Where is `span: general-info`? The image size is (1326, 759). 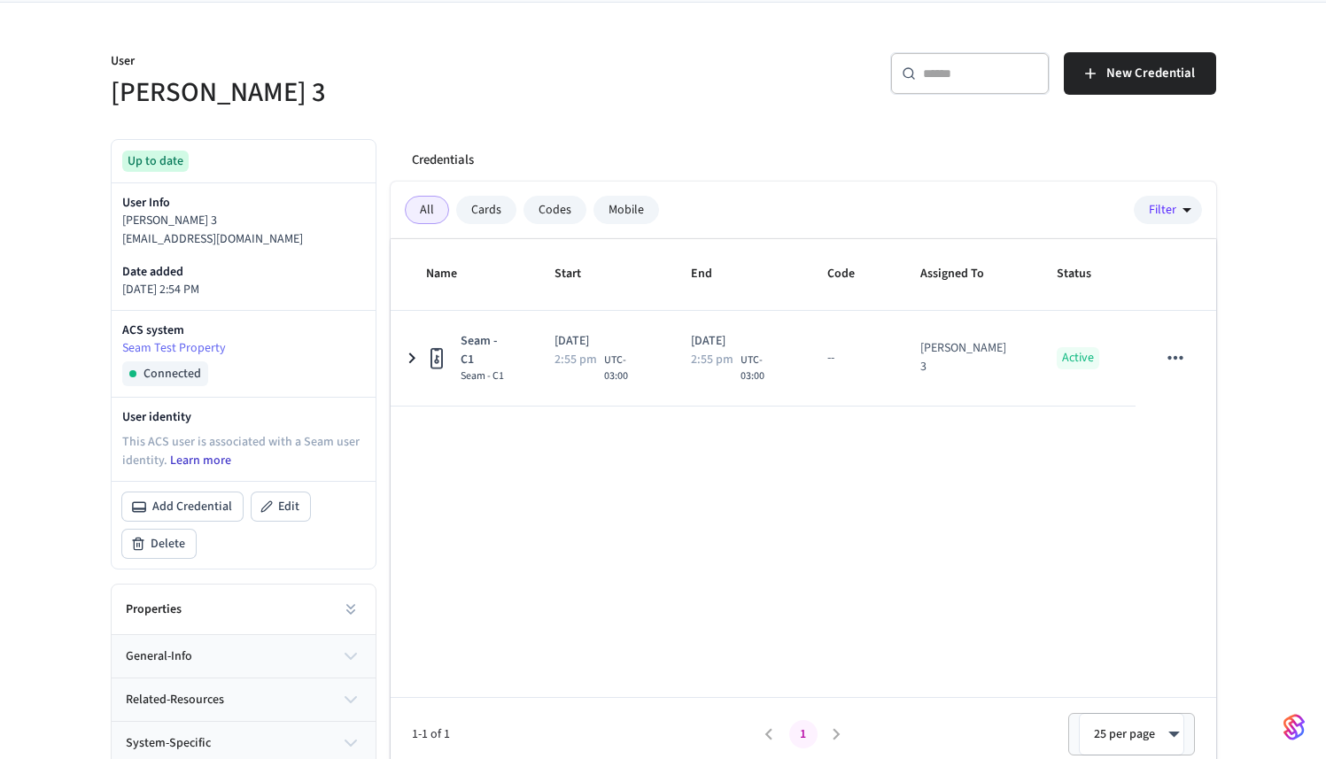
span: general-info is located at coordinates (159, 656).